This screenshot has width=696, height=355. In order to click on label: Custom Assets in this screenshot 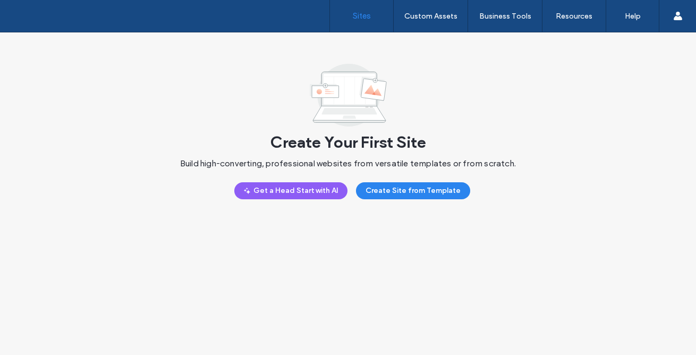, I will do `click(431, 16)`.